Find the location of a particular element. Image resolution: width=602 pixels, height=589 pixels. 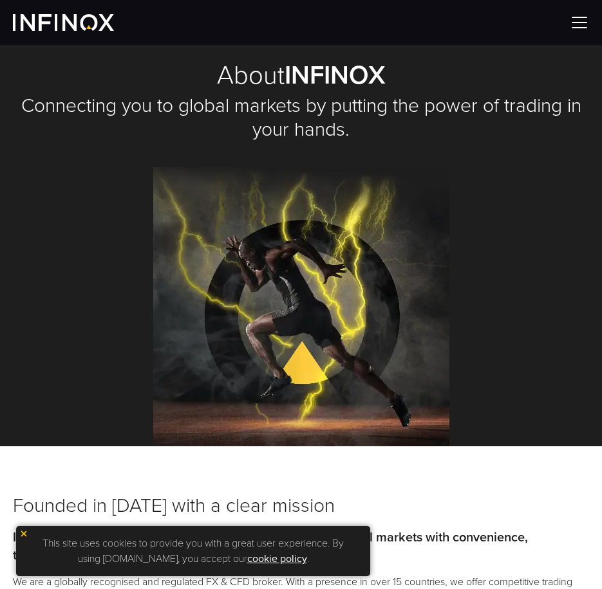

h2: Connecting you to global markets by putting the power of trading in your hands. is located at coordinates (300, 118).